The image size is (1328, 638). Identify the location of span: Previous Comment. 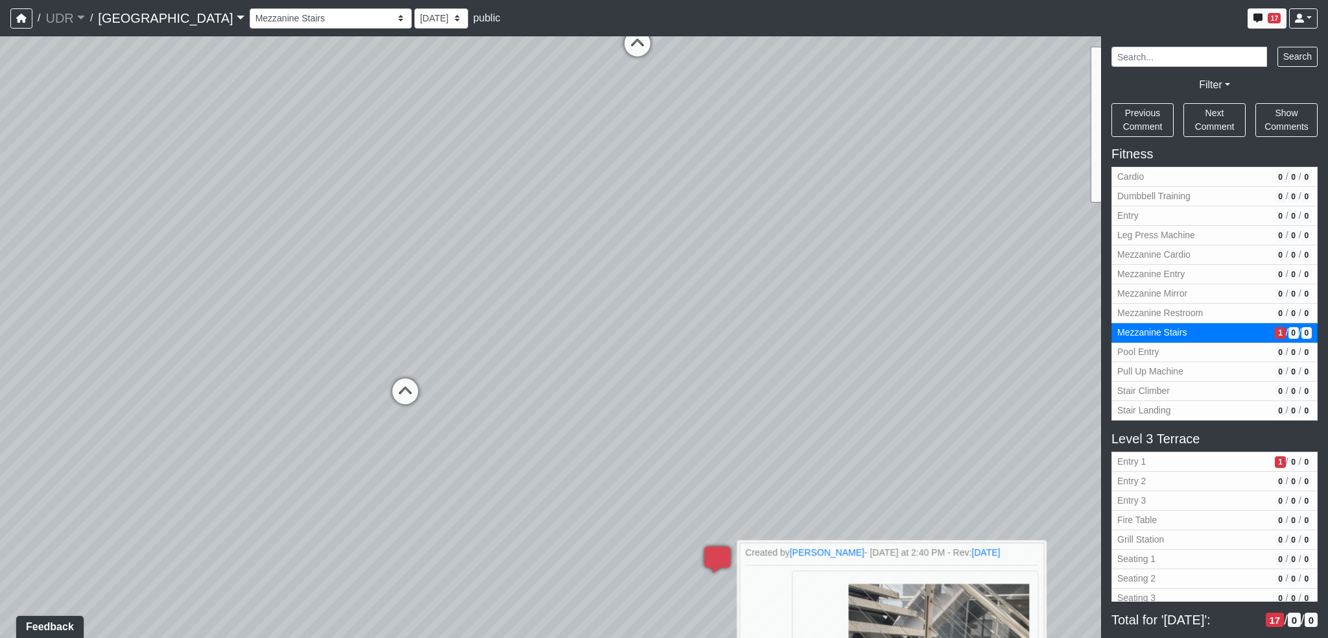
(1143, 119).